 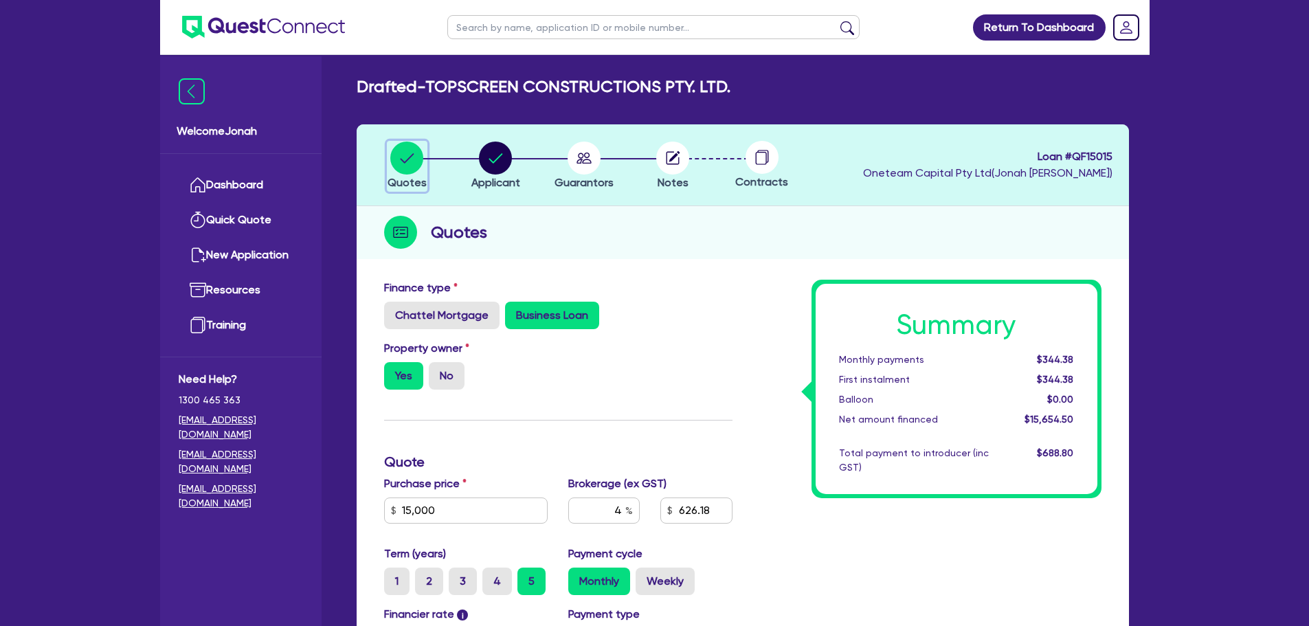 I want to click on span: 1300 465 363, so click(x=241, y=400).